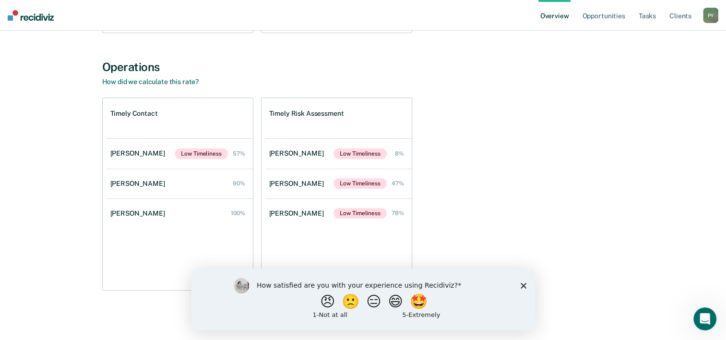 Image resolution: width=726 pixels, height=340 pixels. Describe the element at coordinates (256, 46) in the screenshot. I see `div: 5 - Extremely` at that location.